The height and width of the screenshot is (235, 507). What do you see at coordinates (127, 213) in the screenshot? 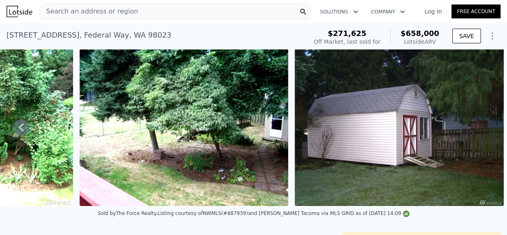
I see `div: Sold by The Force Realty .` at bounding box center [127, 213].